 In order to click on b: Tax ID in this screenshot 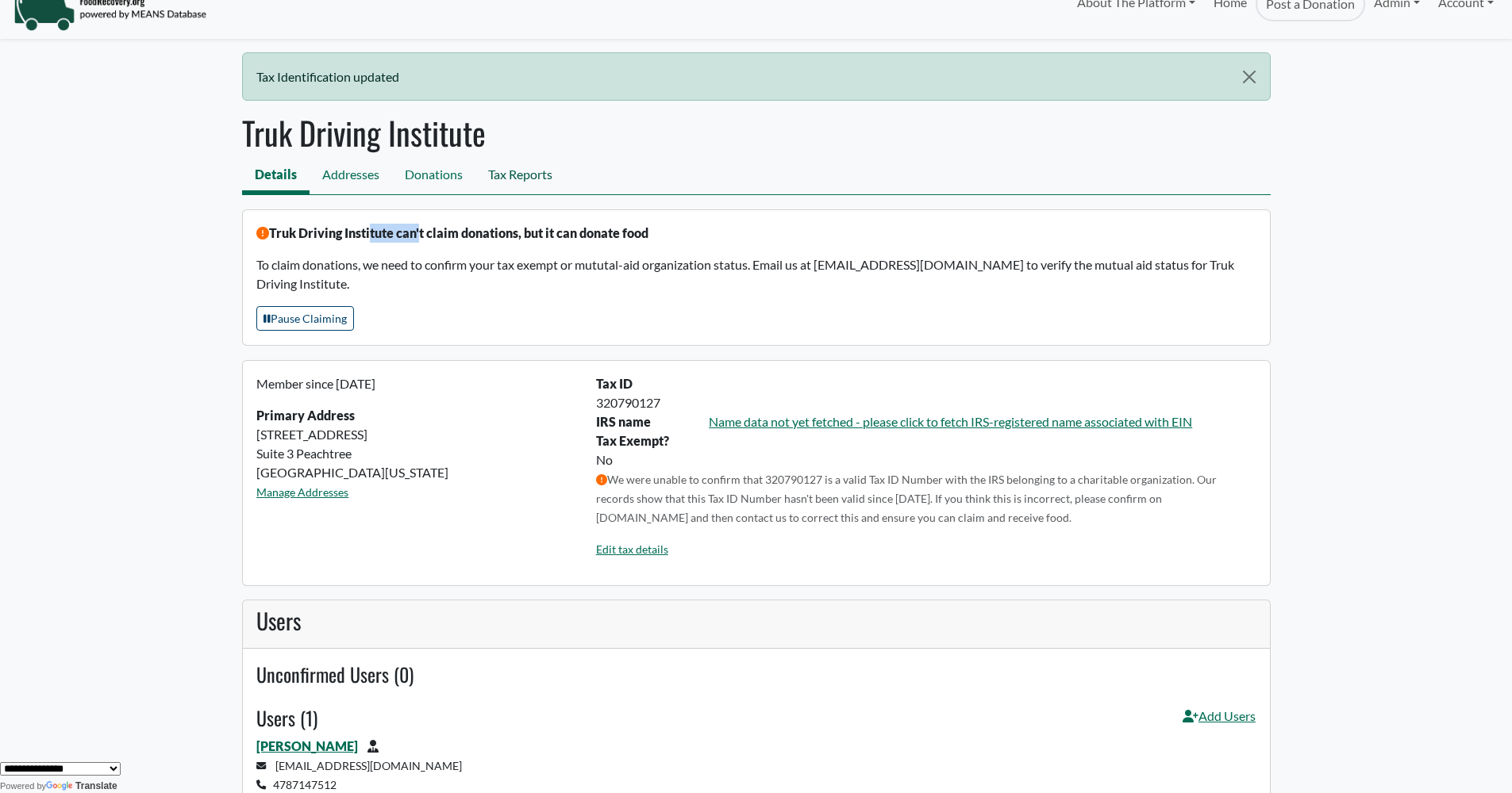, I will do `click(614, 383)`.